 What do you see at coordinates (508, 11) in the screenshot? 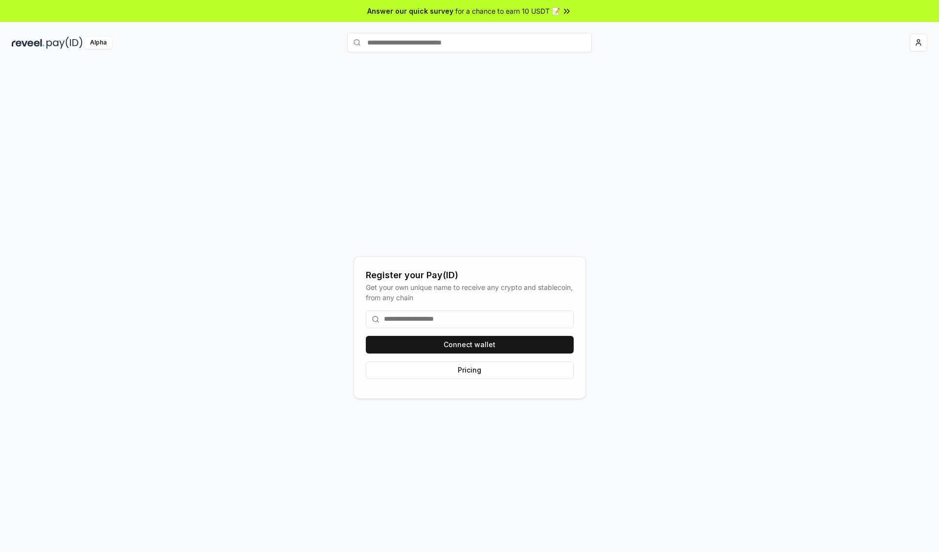
I see `span: for a chance to earn 10 USDT 📝` at bounding box center [508, 11].